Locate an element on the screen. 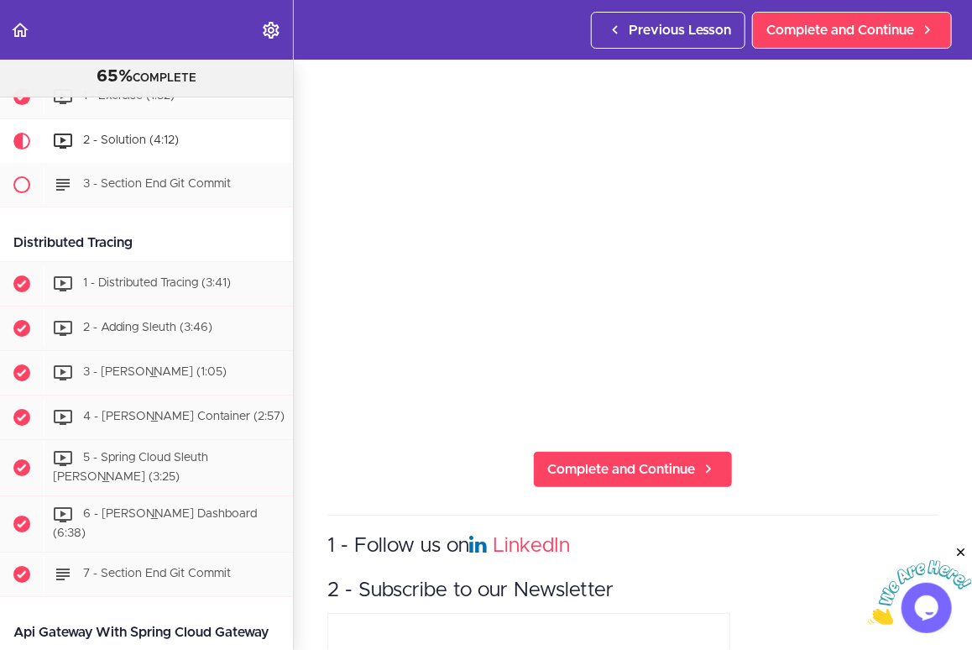  span: 1 - Exercise (1:52) is located at coordinates (128, 97).